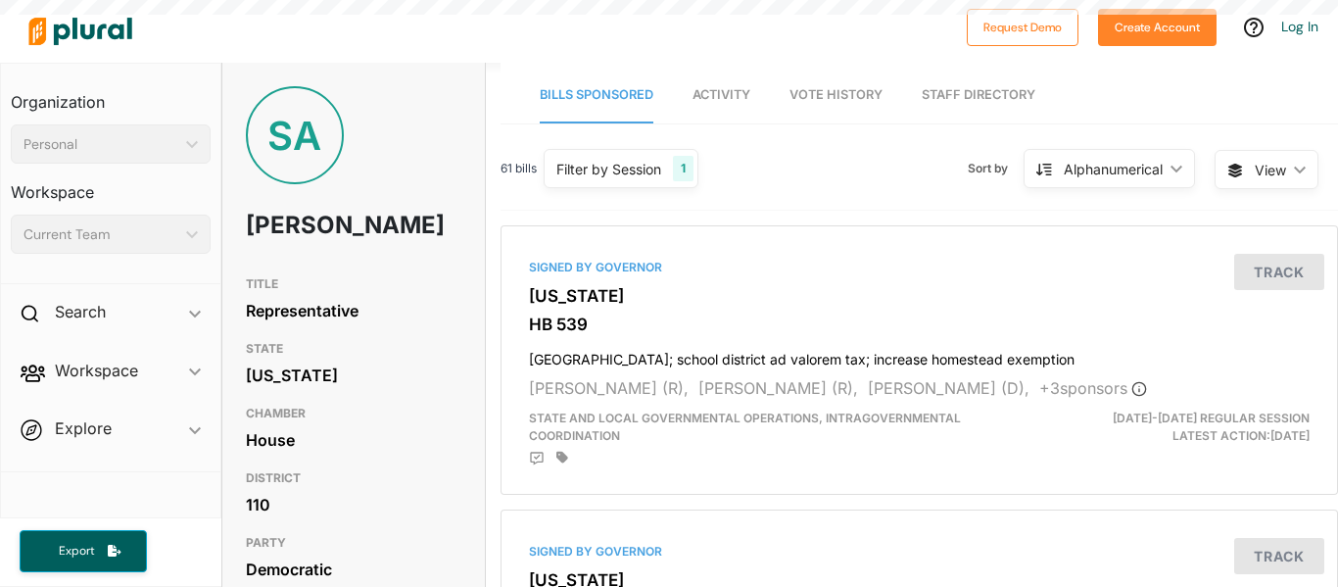 This screenshot has width=1338, height=587. Describe the element at coordinates (101, 234) in the screenshot. I see `div: Current Team` at that location.